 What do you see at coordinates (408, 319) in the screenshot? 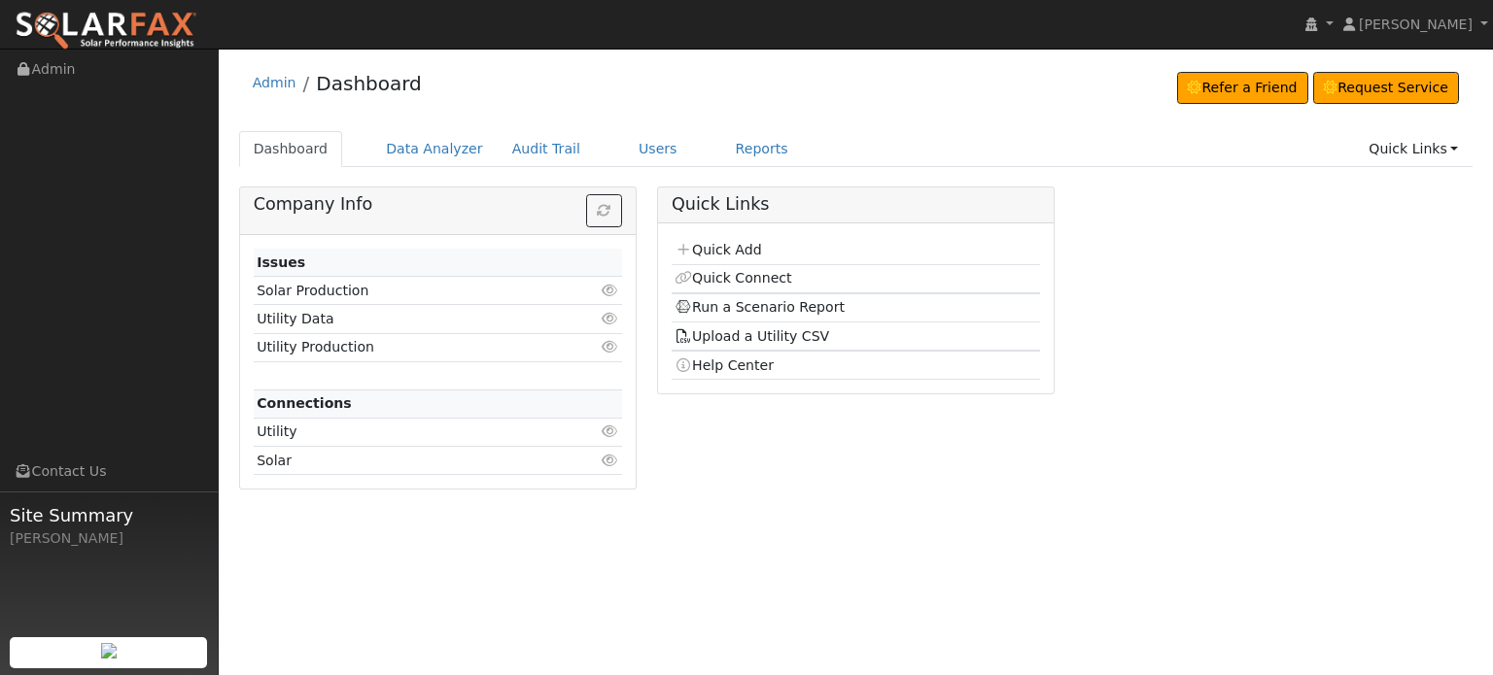
I see `td: Utility Data` at bounding box center [408, 319].